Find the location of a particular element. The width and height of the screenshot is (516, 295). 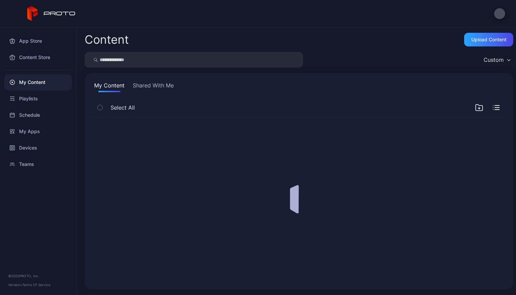

a: My Content is located at coordinates (38, 82).